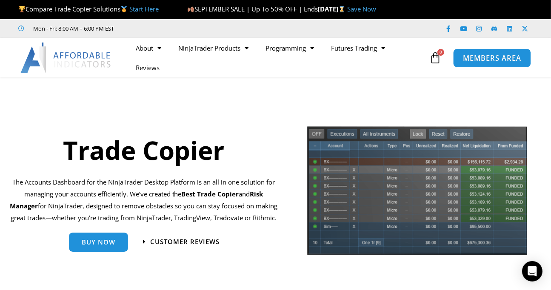 Image resolution: width=551 pixels, height=290 pixels. I want to click on nav: Menu, so click(277, 58).